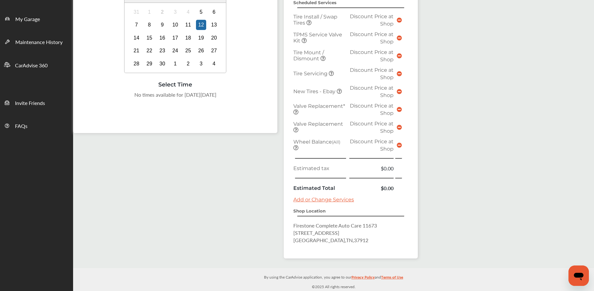 The image size is (594, 291). What do you see at coordinates (336, 142) in the screenshot?
I see `small: (All)` at bounding box center [336, 142].